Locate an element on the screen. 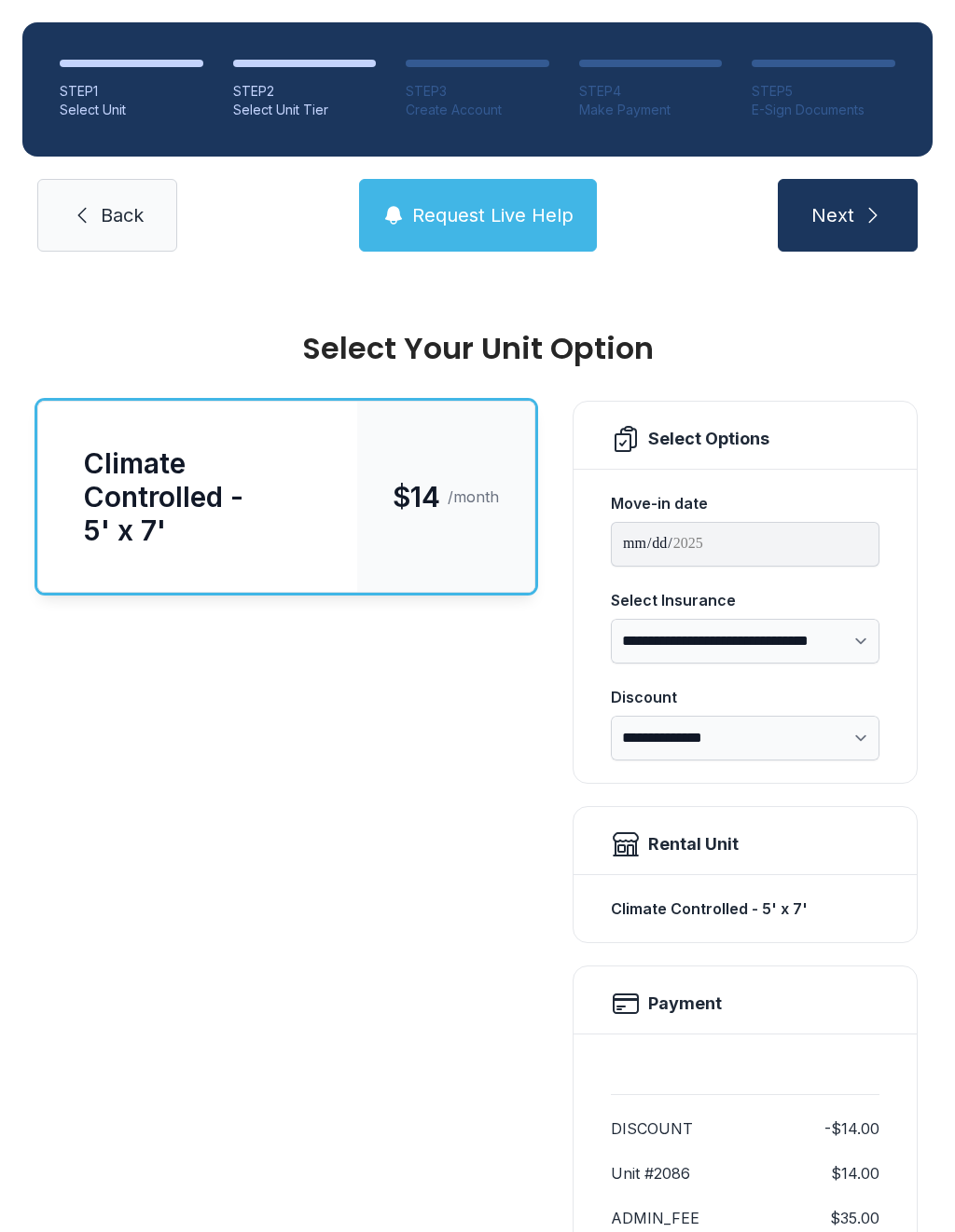 The width and height of the screenshot is (955, 1232). span: /month is located at coordinates (473, 497).